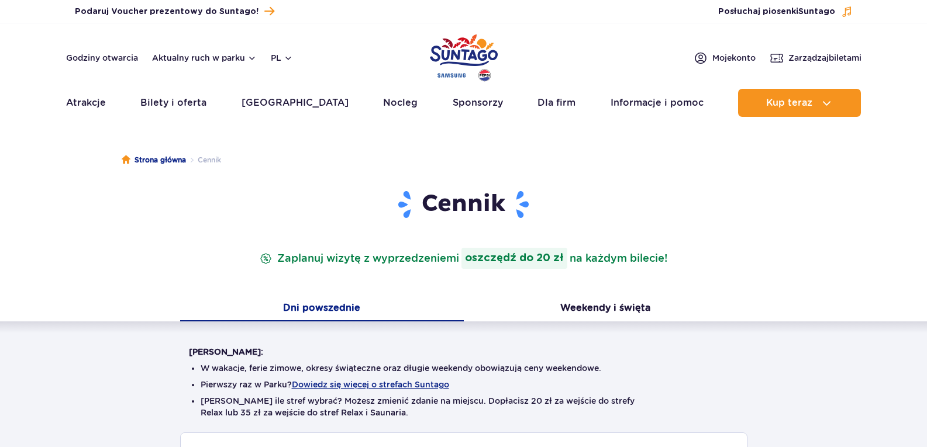  What do you see at coordinates (799, 103) in the screenshot?
I see `button: Kup teraz` at bounding box center [799, 103].